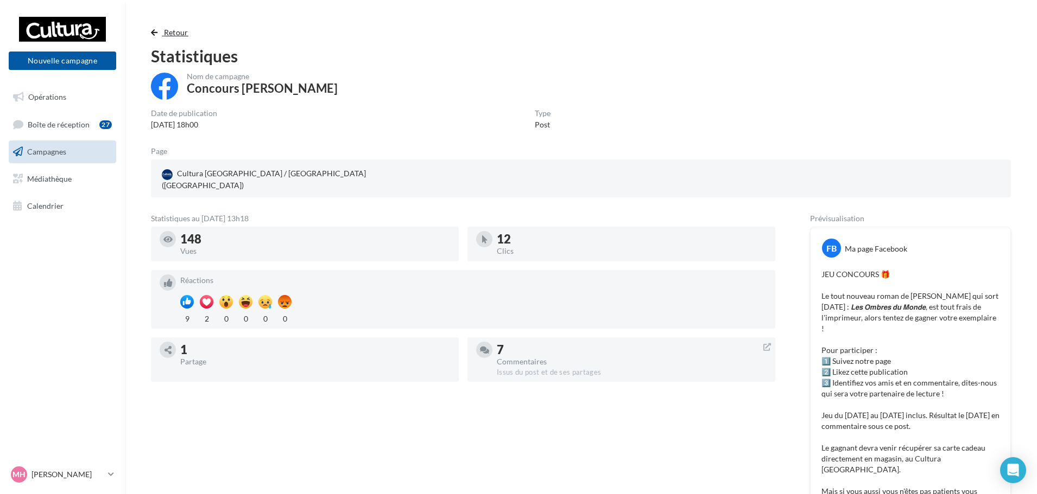 This screenshot has height=494, width=1037. I want to click on a: Boîte de réception27, so click(62, 124).